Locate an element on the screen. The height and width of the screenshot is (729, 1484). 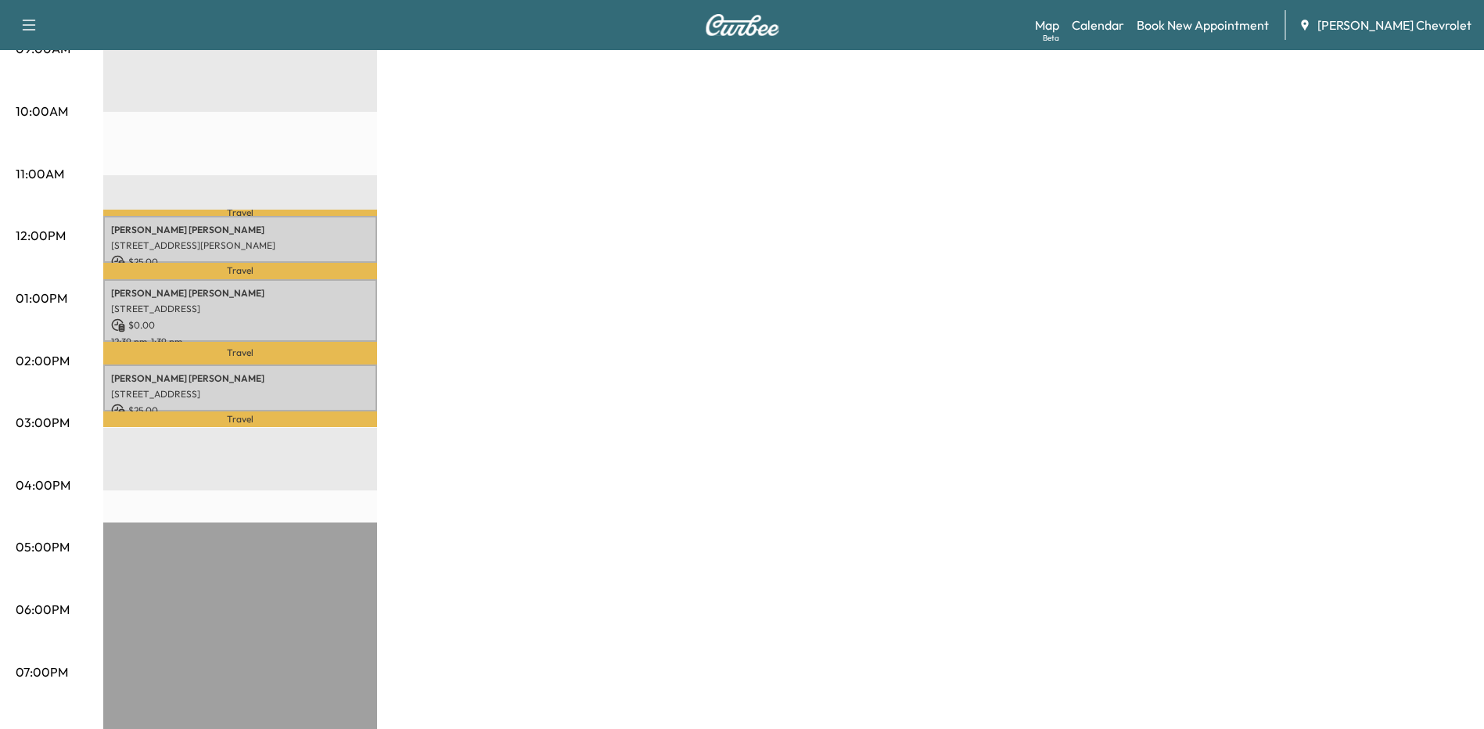
p: 02:00PM is located at coordinates (42, 361).